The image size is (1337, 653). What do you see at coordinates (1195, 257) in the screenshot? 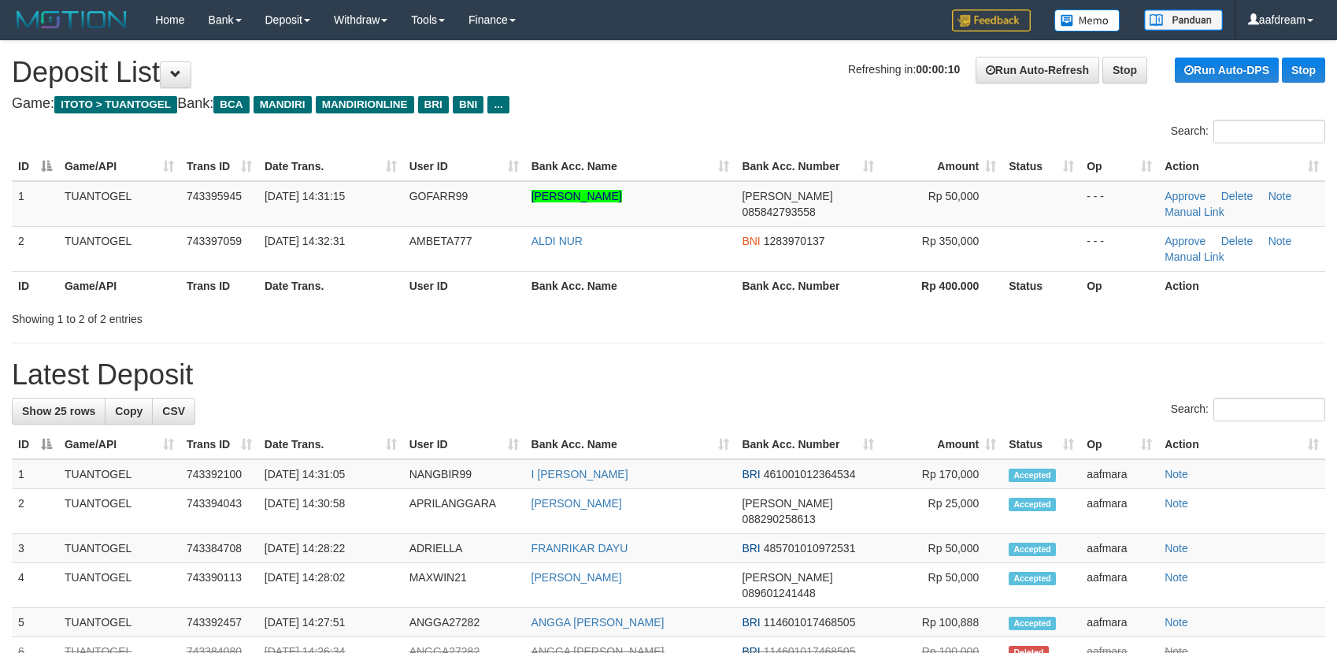
I see `a: Manual Link` at bounding box center [1195, 257].